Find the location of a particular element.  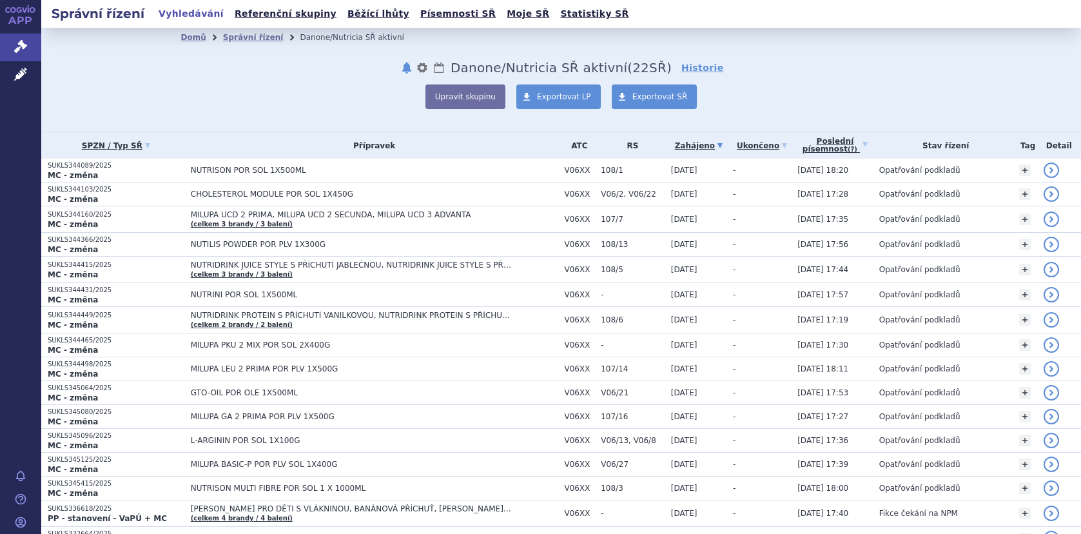

span: NUTILIS POWDER POR PLV 1X300G is located at coordinates (352, 244).